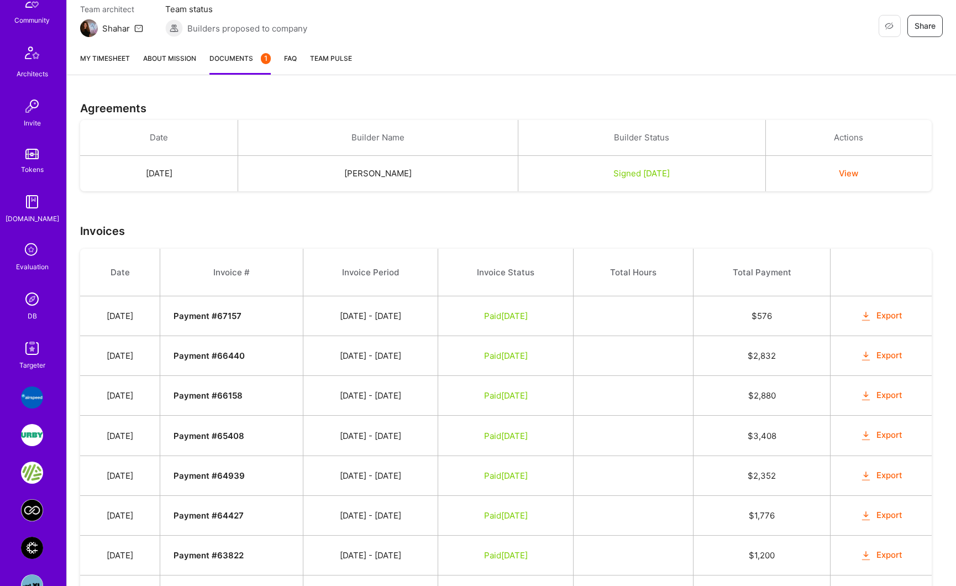  I want to click on div: 1, so click(266, 59).